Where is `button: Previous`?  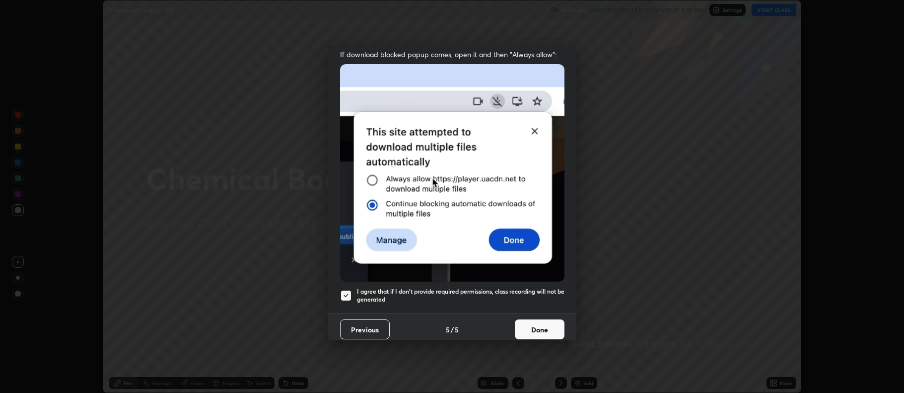
button: Previous is located at coordinates (365, 329).